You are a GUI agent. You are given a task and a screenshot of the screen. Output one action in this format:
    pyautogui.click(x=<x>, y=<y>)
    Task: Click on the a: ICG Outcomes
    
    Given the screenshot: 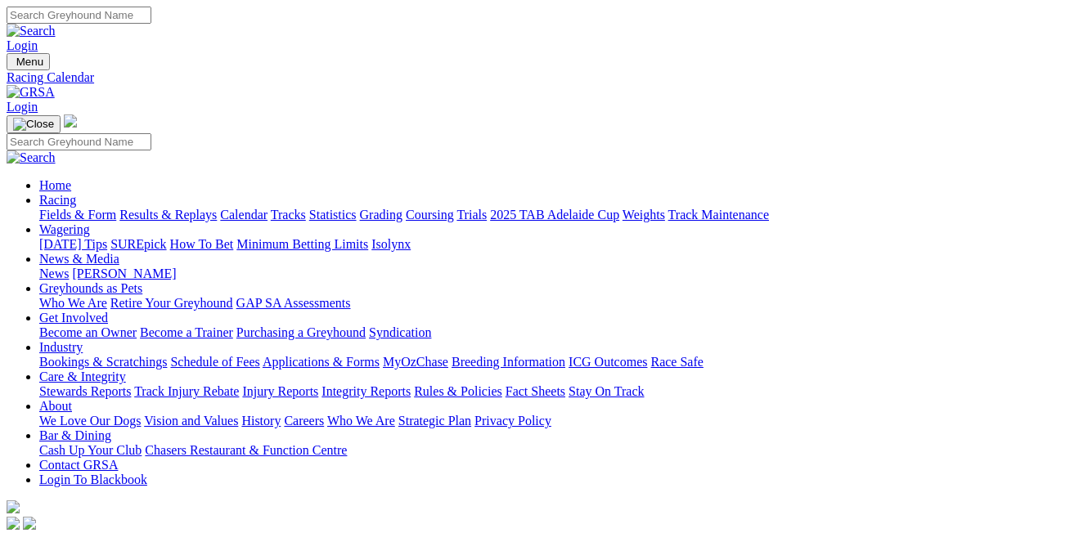 What is the action you would take?
    pyautogui.click(x=608, y=361)
    